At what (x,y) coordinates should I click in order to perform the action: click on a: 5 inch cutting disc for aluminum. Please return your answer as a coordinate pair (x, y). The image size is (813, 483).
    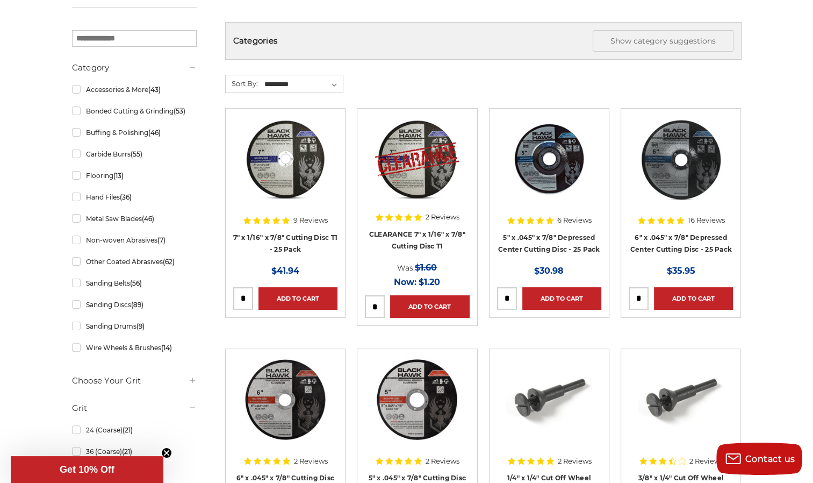
    Looking at the image, I should click on (417, 409).